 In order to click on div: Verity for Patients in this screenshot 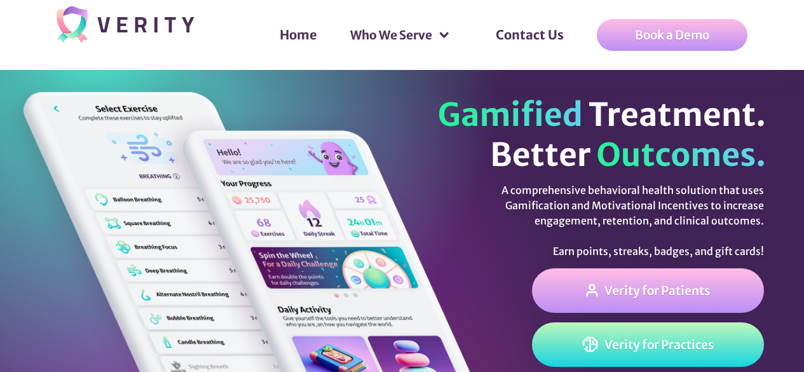, I will do `click(657, 290)`.